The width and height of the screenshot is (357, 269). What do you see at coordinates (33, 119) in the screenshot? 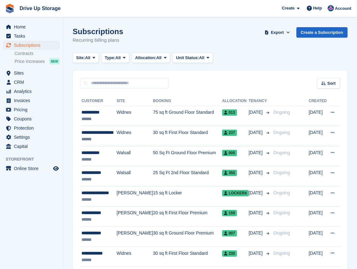
I see `span: Coupons` at bounding box center [33, 119].